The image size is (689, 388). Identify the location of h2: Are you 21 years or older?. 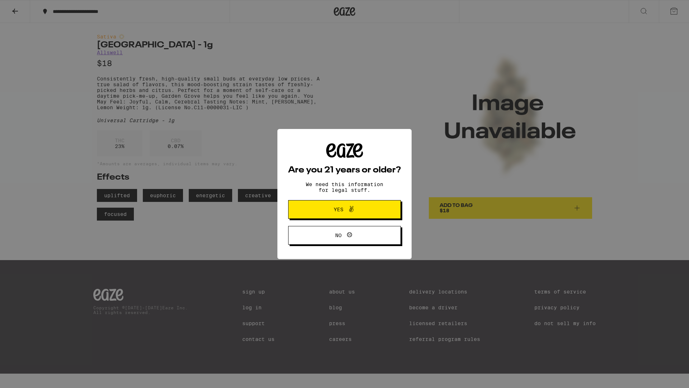
(344, 170).